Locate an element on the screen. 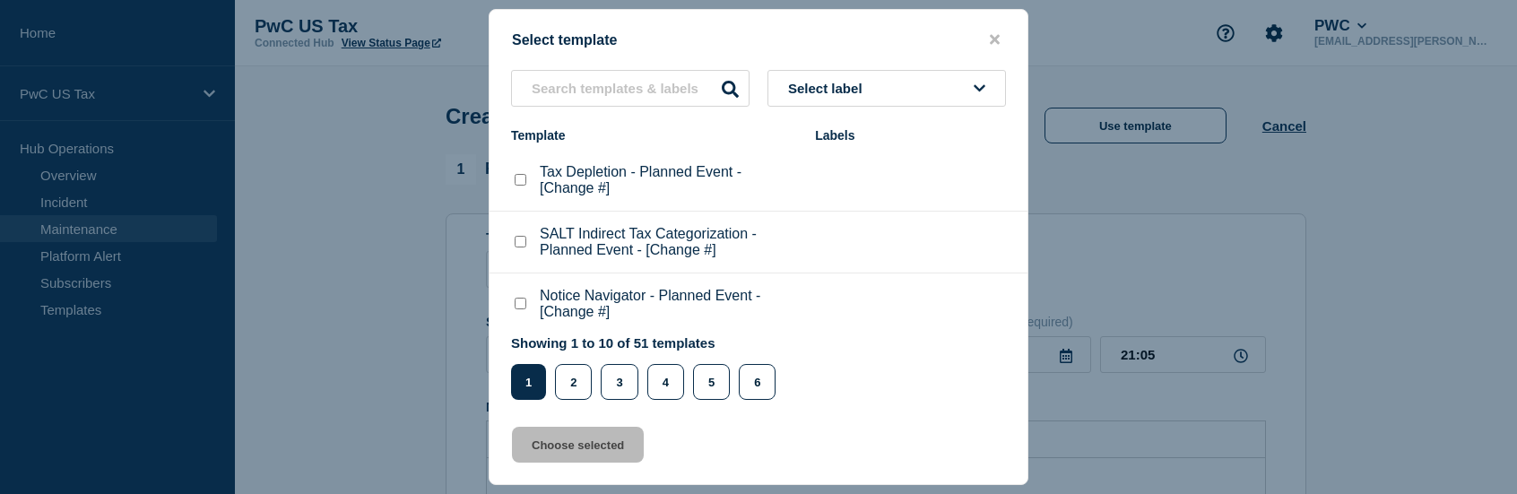 This screenshot has height=494, width=1517. p: Notice Navigator - Planned Event - [Change #] is located at coordinates (668, 304).